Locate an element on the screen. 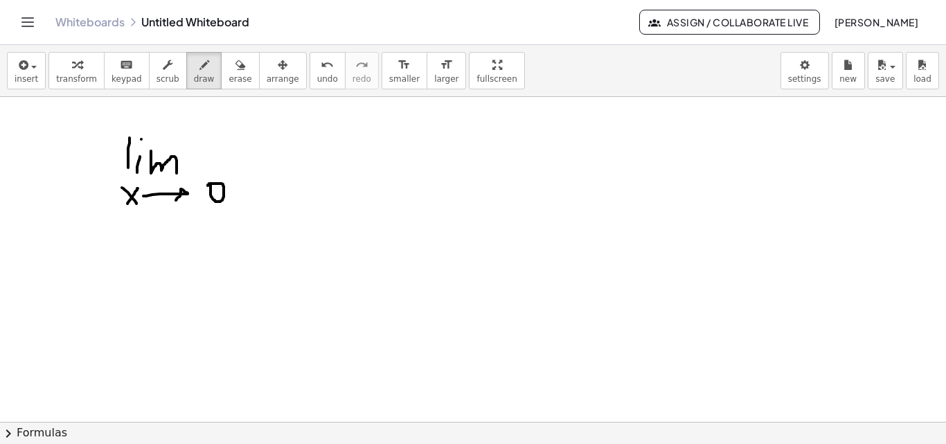  span: smaller is located at coordinates (405, 79).